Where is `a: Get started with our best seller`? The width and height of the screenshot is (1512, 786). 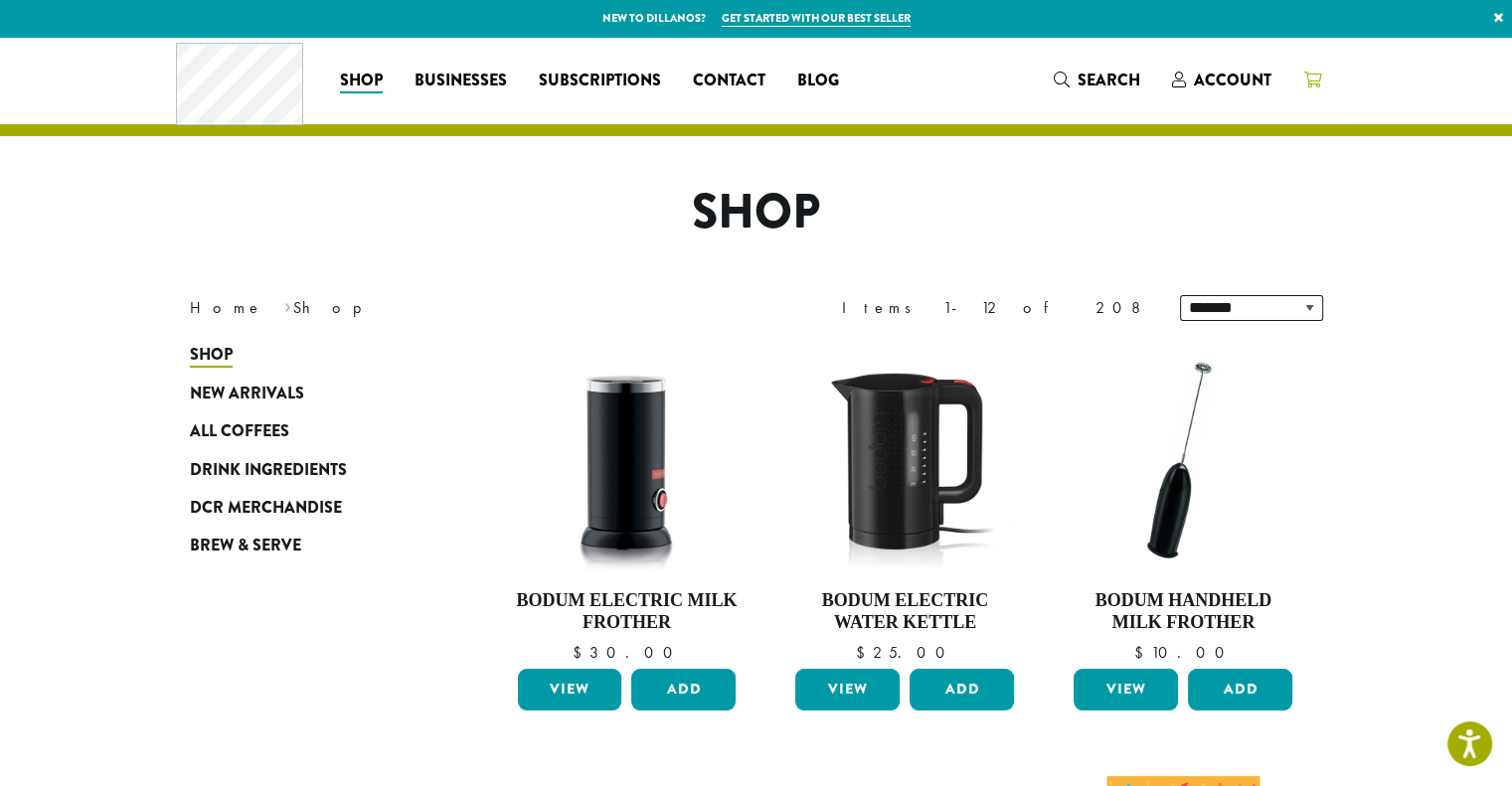 a: Get started with our best seller is located at coordinates (816, 18).